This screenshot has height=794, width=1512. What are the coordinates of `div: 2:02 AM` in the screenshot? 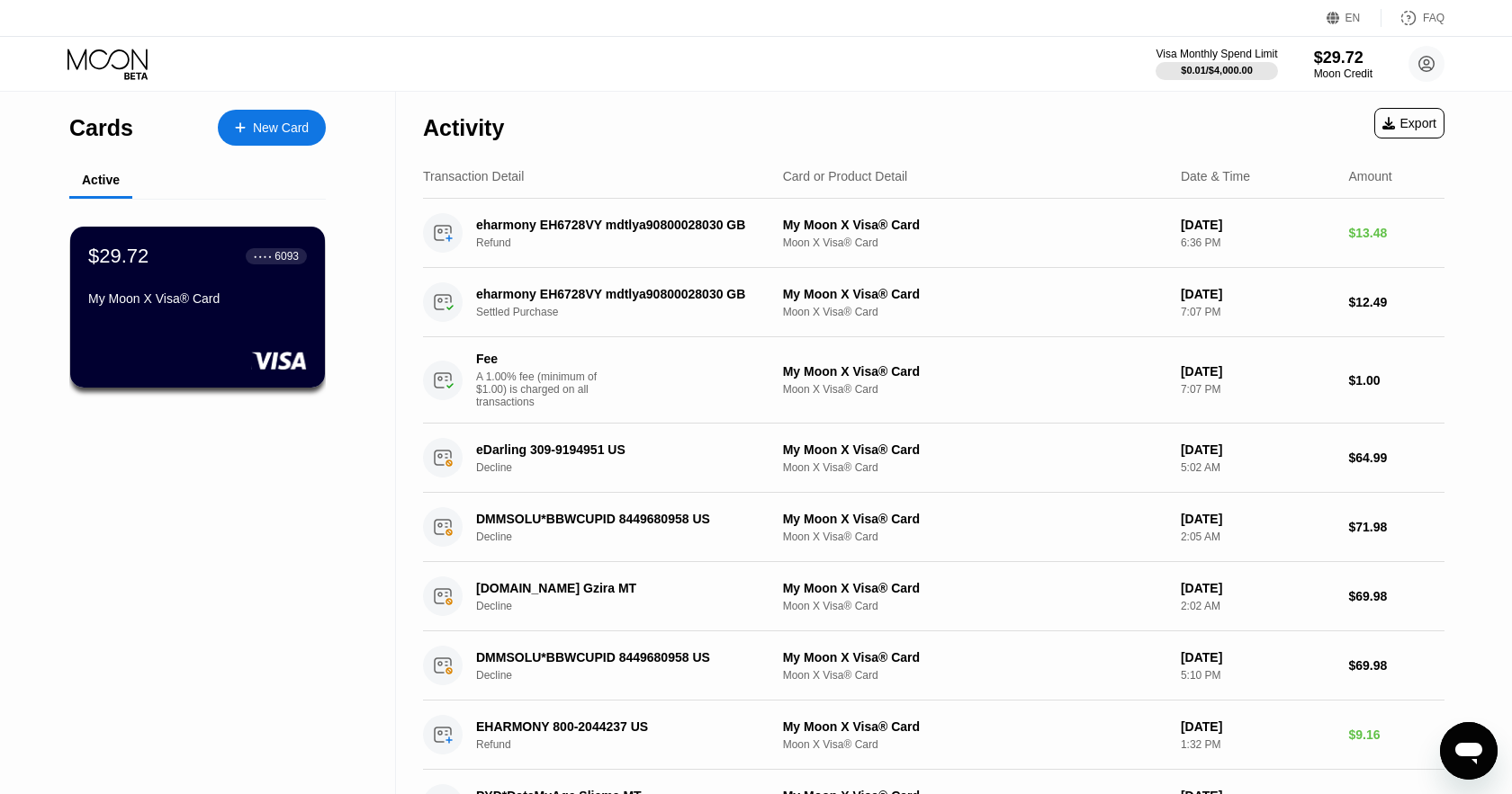 It's located at (1257, 606).